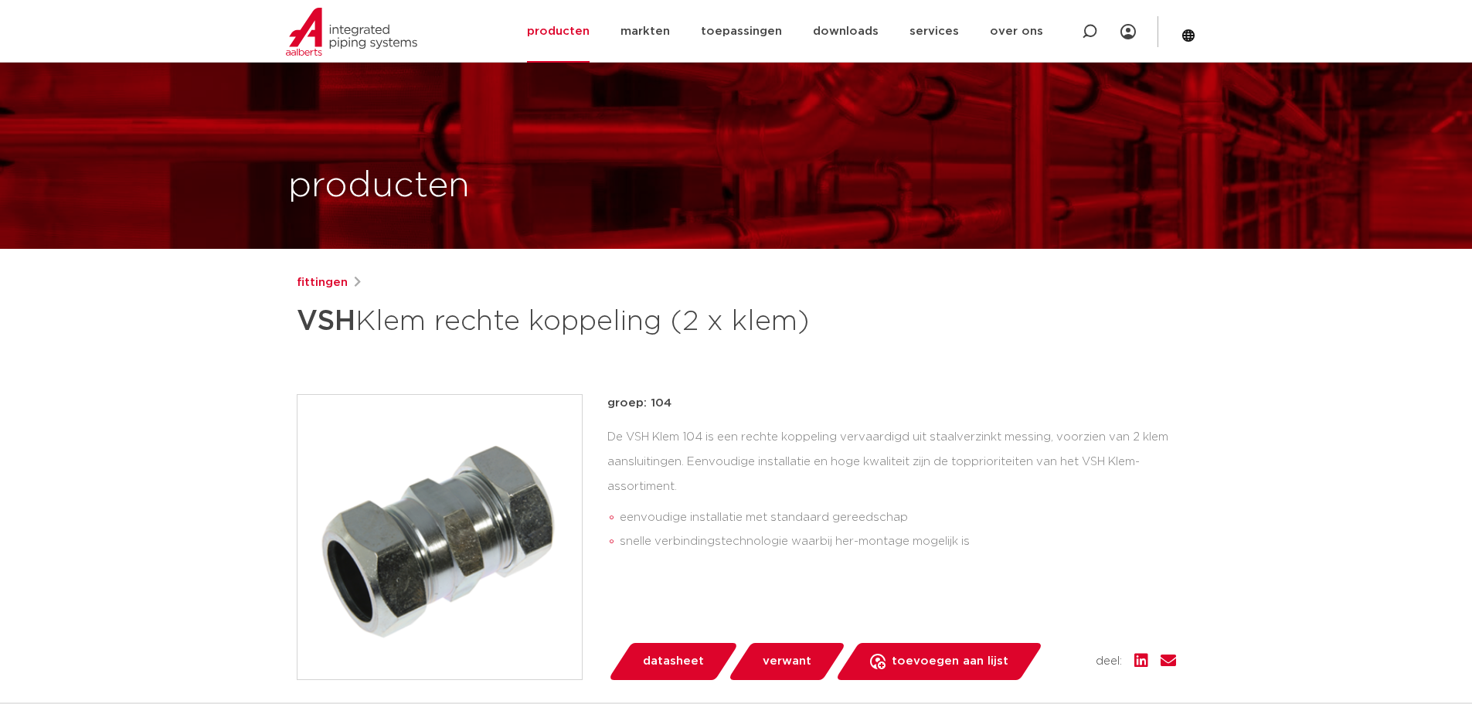 The image size is (1472, 704). I want to click on h1: producten, so click(379, 186).